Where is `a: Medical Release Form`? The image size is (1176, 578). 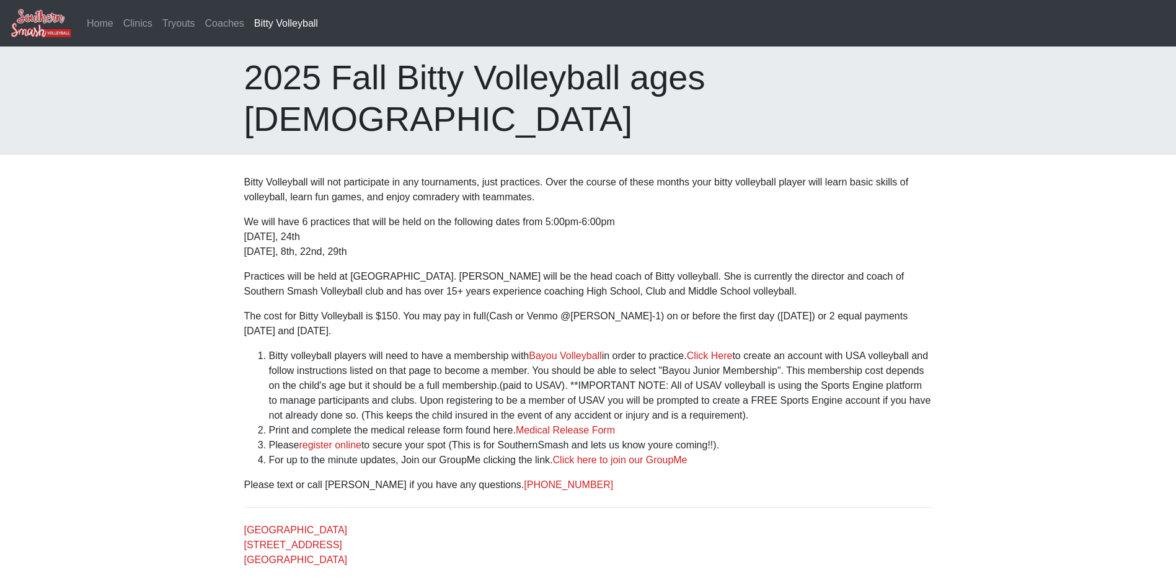 a: Medical Release Form is located at coordinates (565, 430).